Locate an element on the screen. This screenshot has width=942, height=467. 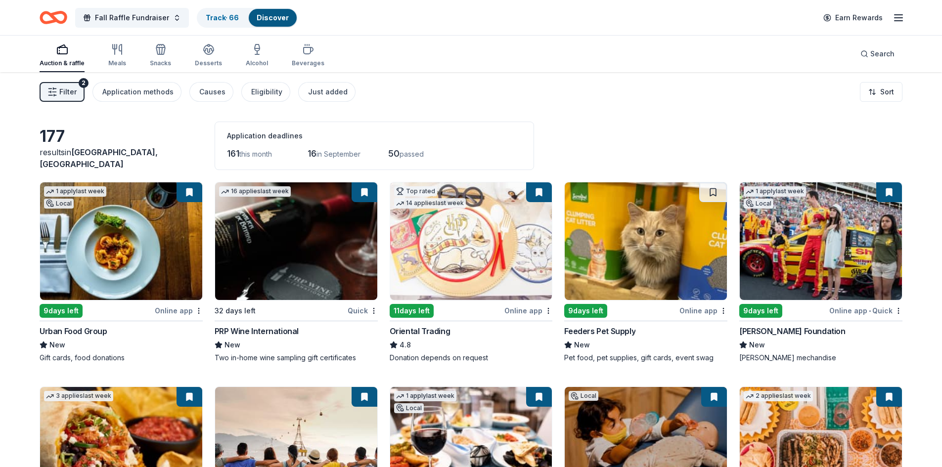
div: 16 applies last week is located at coordinates (255, 191).